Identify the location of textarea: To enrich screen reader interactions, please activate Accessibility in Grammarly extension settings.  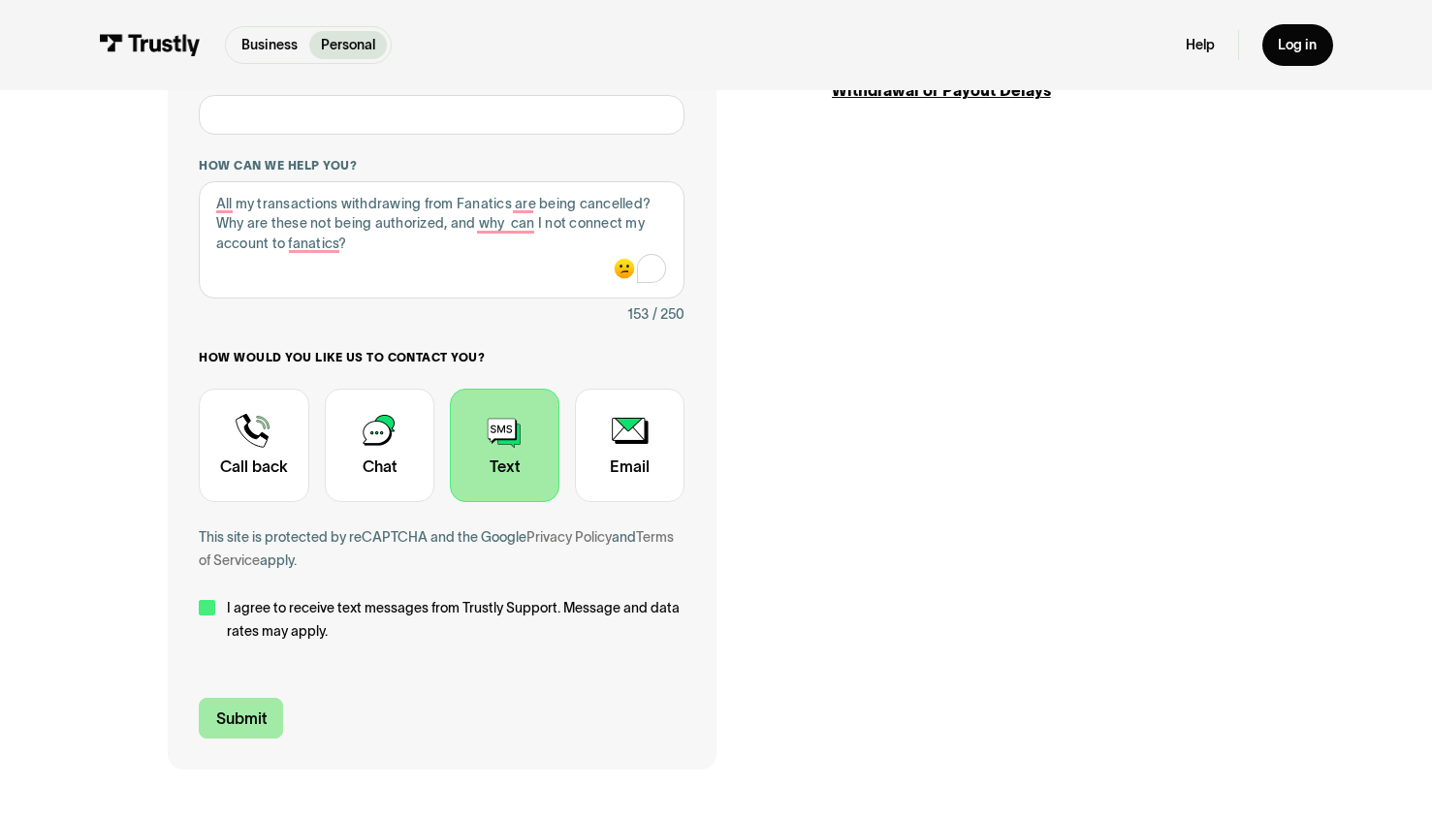
(441, 239).